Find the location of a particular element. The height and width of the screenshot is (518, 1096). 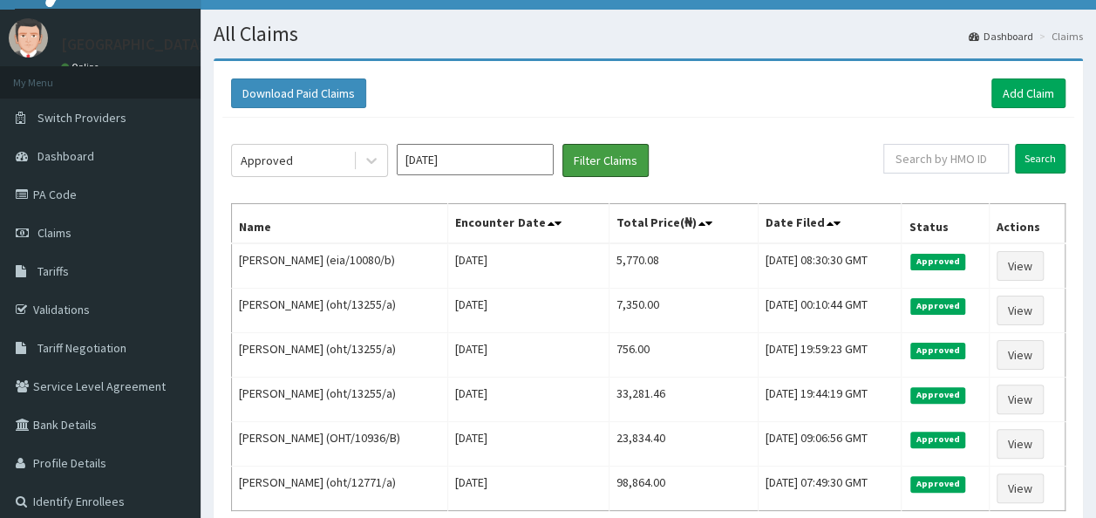

li: Claims is located at coordinates (1058, 36).